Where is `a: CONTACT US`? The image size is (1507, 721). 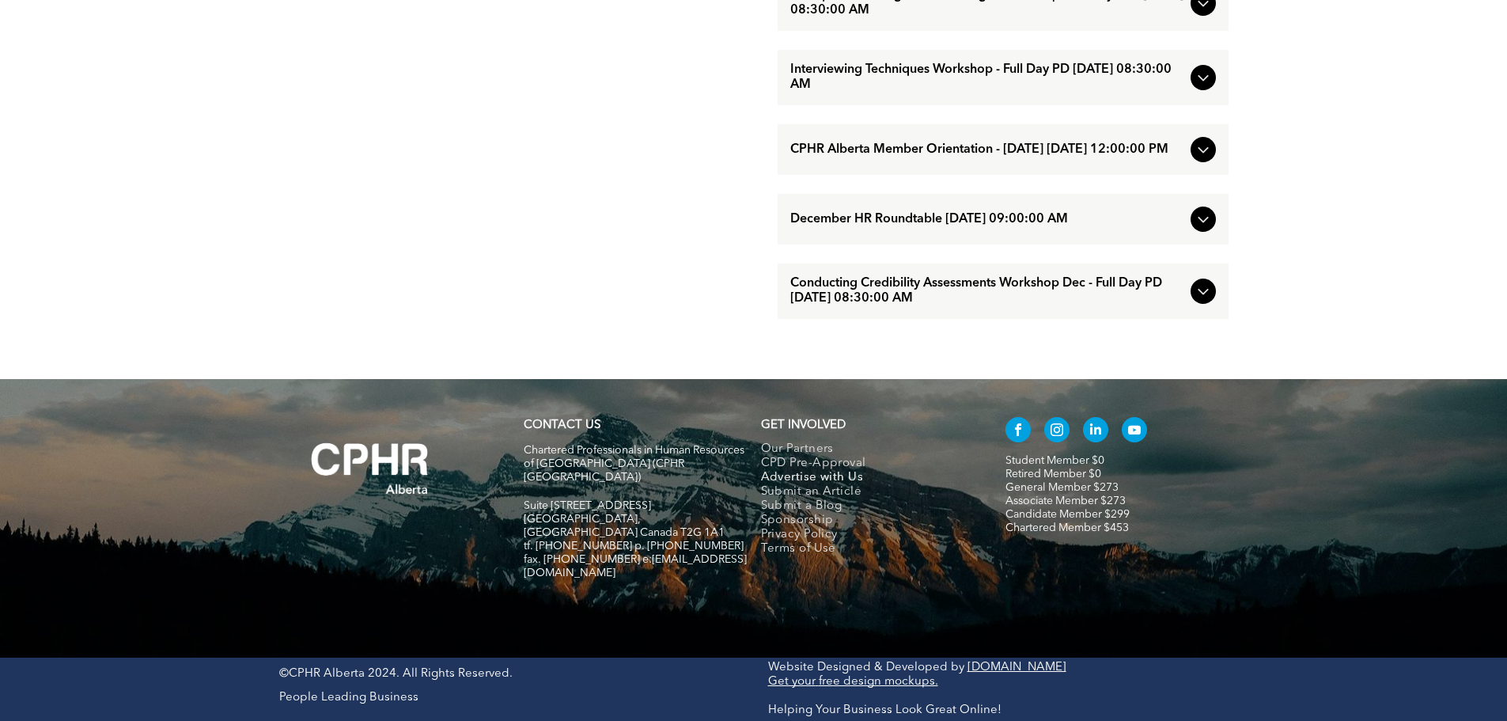 a: CONTACT US is located at coordinates (562, 425).